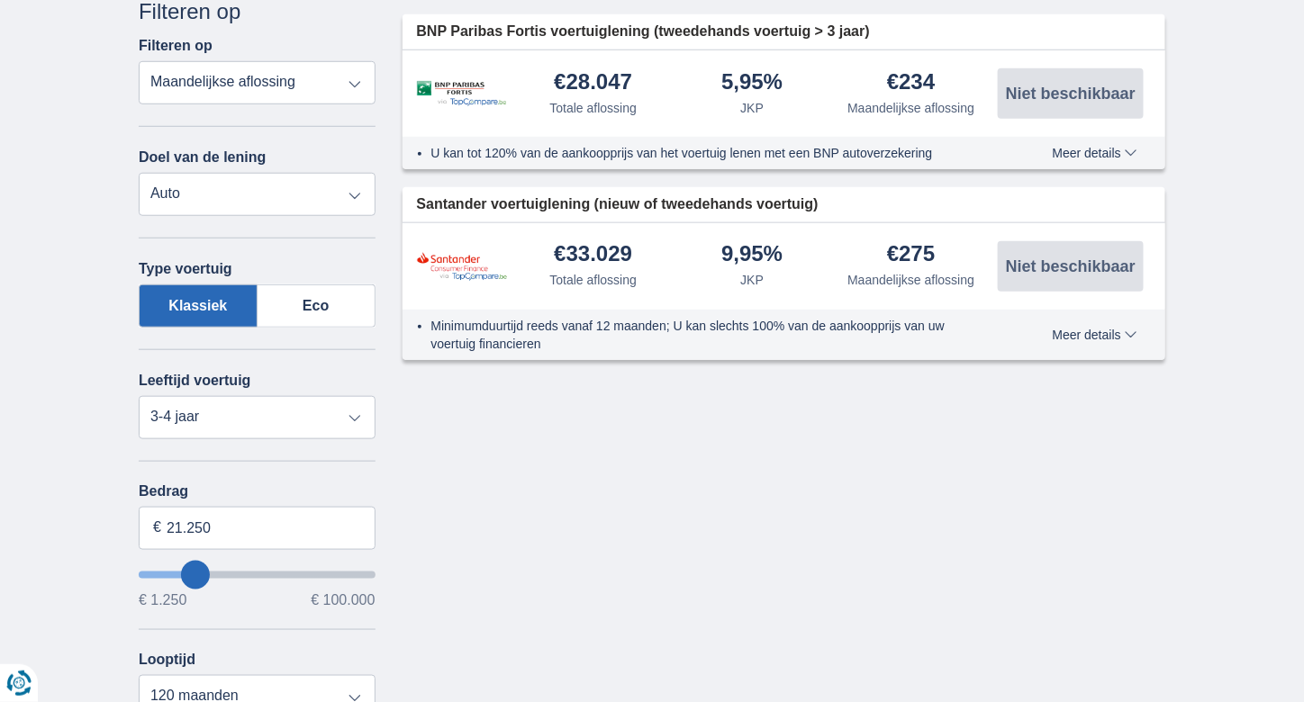 The image size is (1304, 702). I want to click on a: wantToBorrow, so click(257, 575).